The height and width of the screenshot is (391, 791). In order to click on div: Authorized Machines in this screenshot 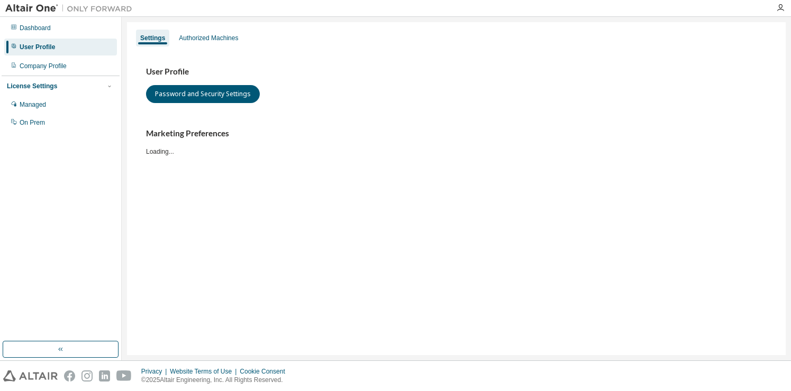, I will do `click(208, 38)`.